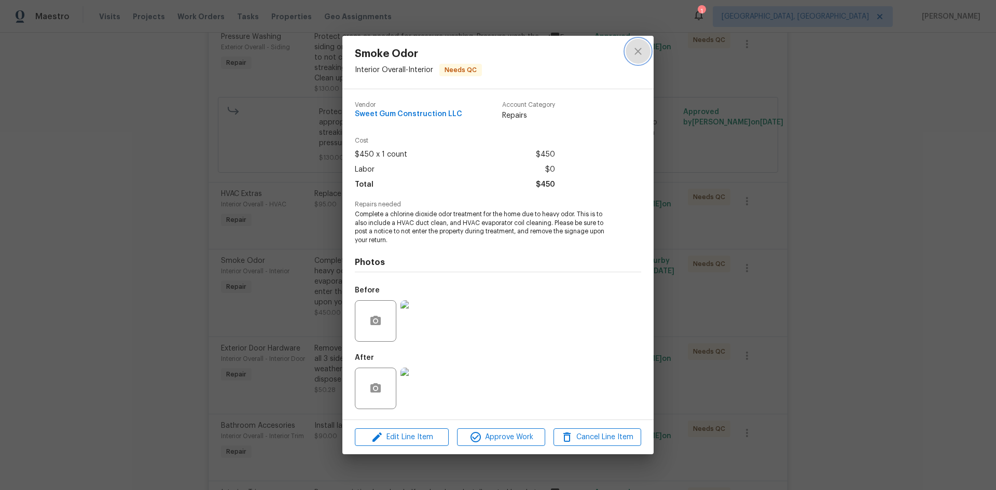  What do you see at coordinates (418, 54) in the screenshot?
I see `span: Smoke Odor` at bounding box center [418, 54].